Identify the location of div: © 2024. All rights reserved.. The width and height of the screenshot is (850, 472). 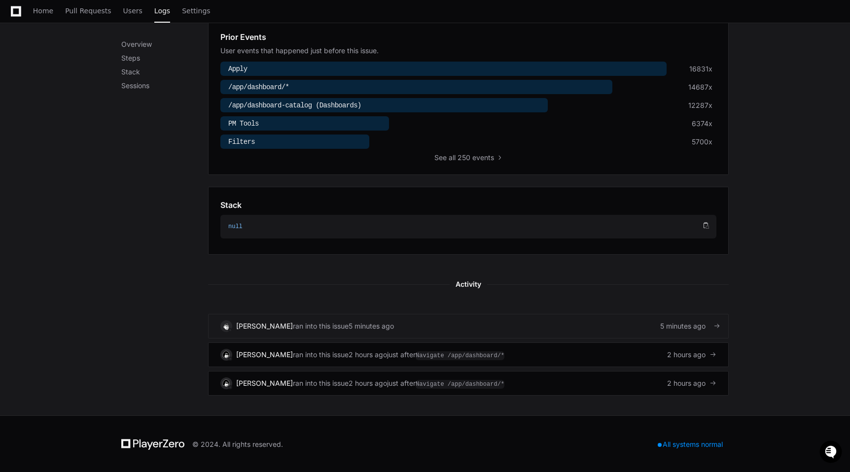
(238, 445).